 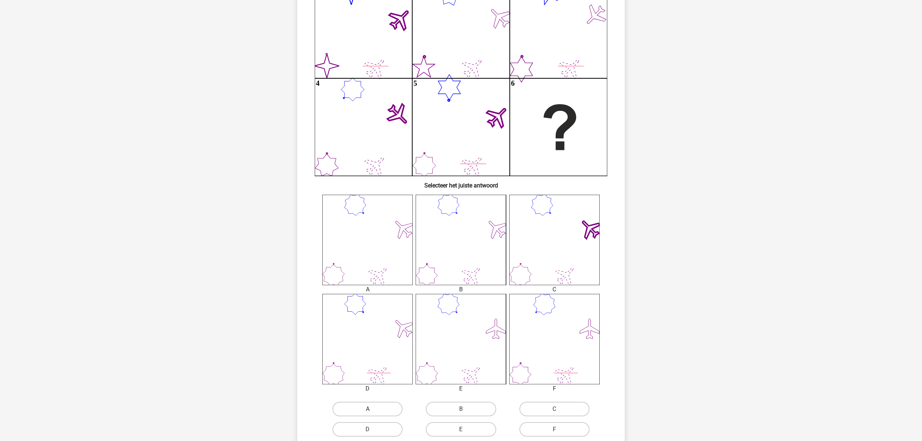 I want to click on text: 6, so click(x=513, y=83).